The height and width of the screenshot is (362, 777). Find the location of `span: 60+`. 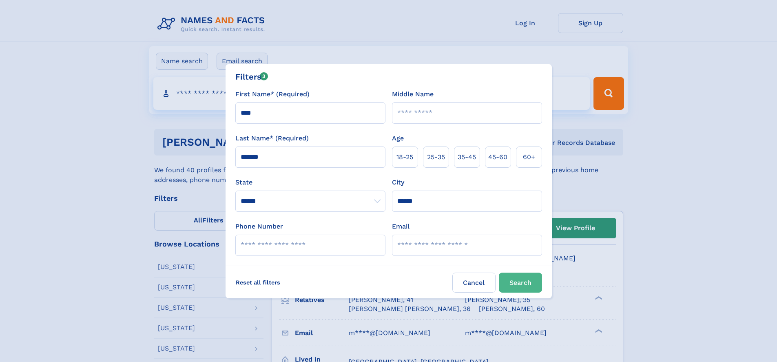

span: 60+ is located at coordinates (529, 157).